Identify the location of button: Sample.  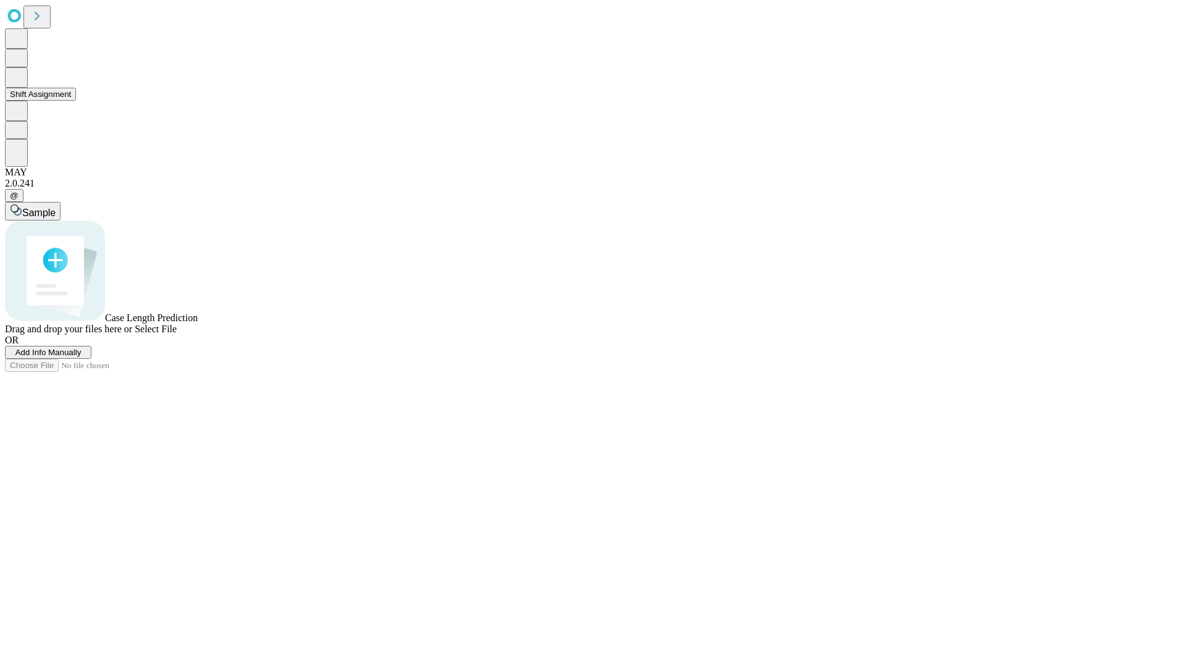
(33, 211).